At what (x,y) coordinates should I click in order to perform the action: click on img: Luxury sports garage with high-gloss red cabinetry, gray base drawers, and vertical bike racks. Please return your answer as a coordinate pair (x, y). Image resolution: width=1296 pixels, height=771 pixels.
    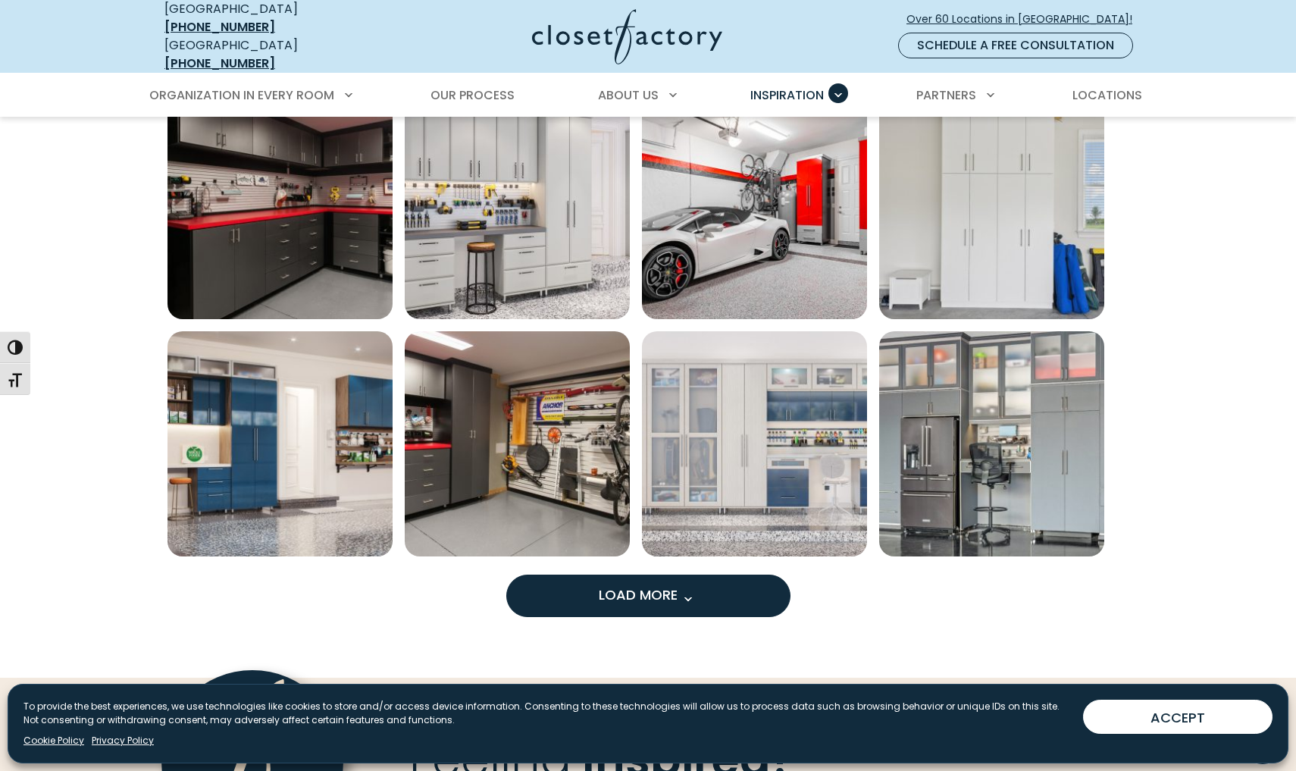
    Looking at the image, I should click on (754, 206).